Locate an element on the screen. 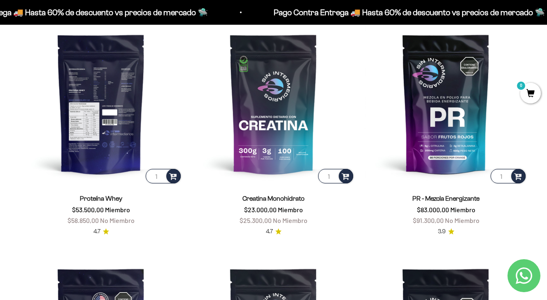 This screenshot has height=300, width=547. a: 3.93.9 de 5.0 estrellas is located at coordinates (446, 231).